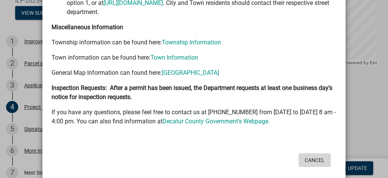  I want to click on p: Township information can be found here:, so click(194, 42).